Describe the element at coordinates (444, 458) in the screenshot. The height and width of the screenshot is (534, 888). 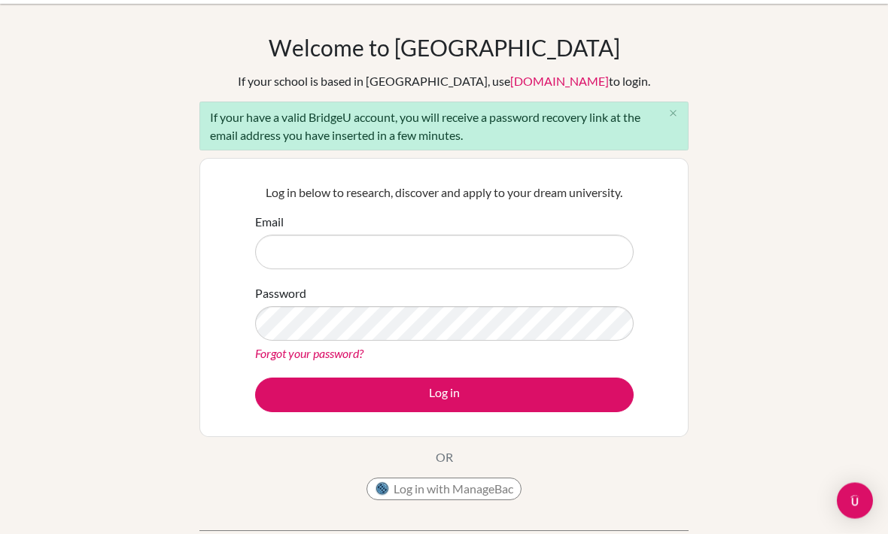
I see `p: OR` at that location.